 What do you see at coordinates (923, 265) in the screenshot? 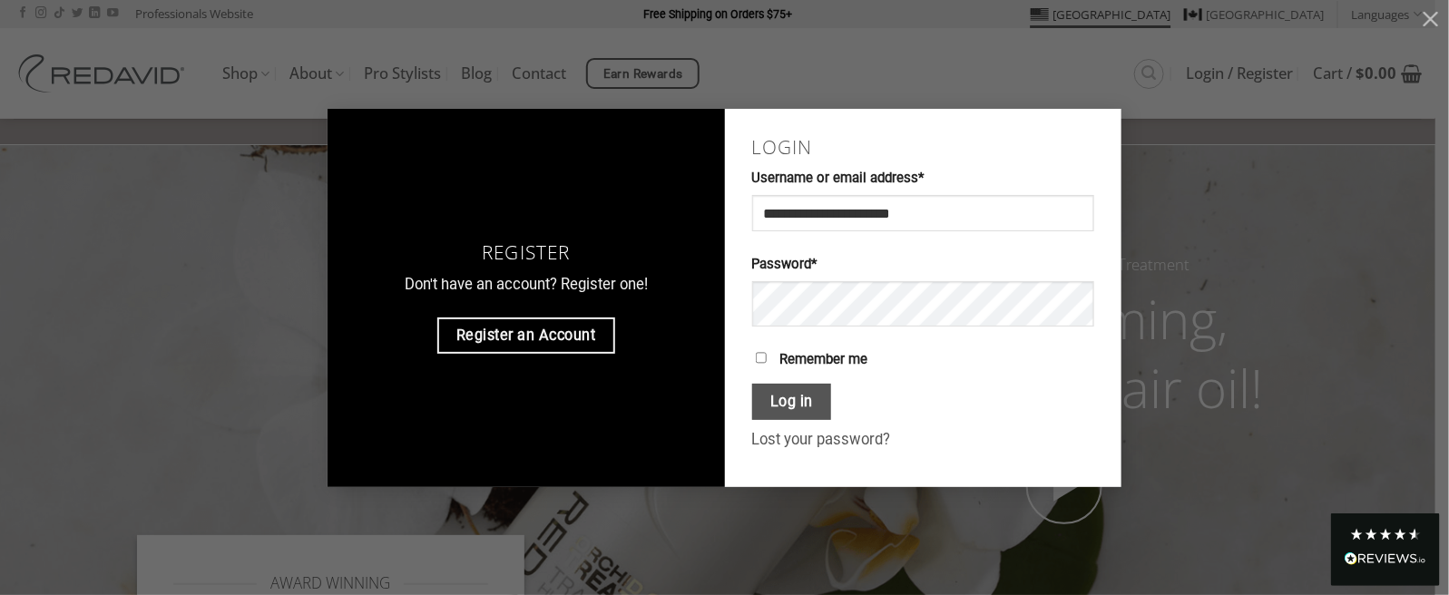
I see `label: Password` at bounding box center [923, 265].